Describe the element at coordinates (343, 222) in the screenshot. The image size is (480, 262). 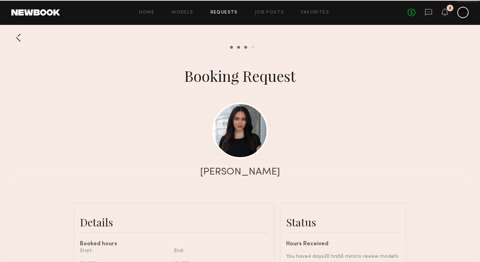
I see `div: Status` at that location.